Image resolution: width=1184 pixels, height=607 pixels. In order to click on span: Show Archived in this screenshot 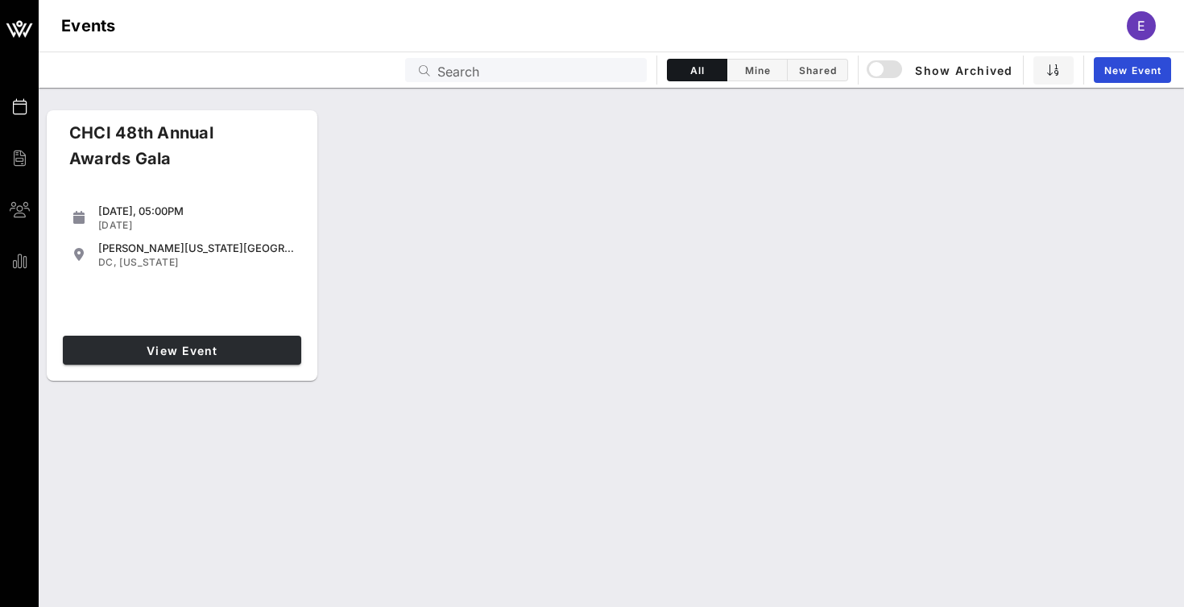, I will do `click(941, 70)`.